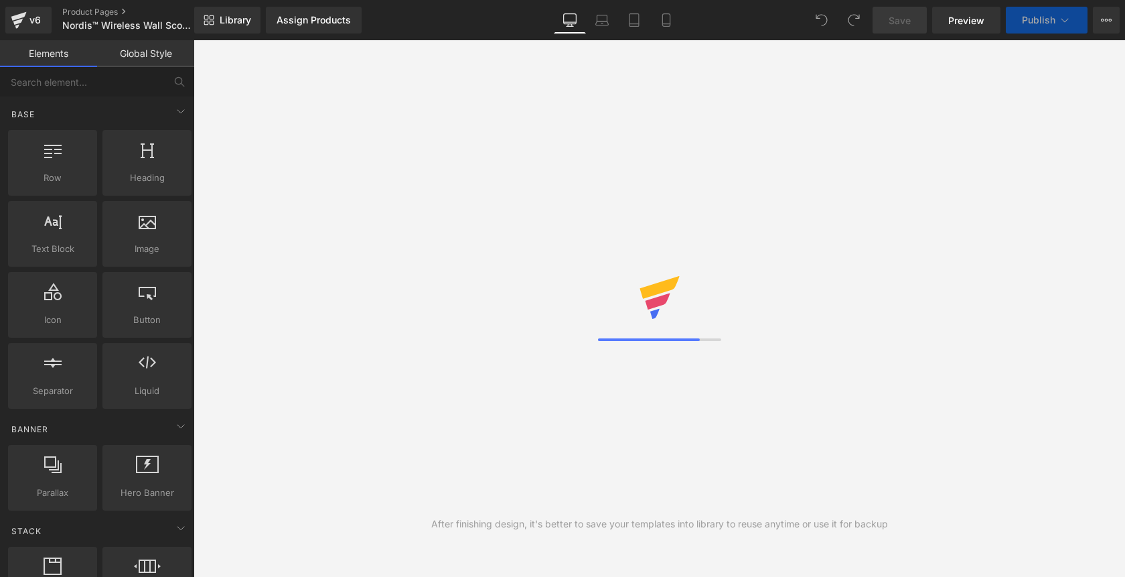  Describe the element at coordinates (660, 524) in the screenshot. I see `div: After finishing design, it's better to save your templates into library to reuse anytime or use i...` at that location.